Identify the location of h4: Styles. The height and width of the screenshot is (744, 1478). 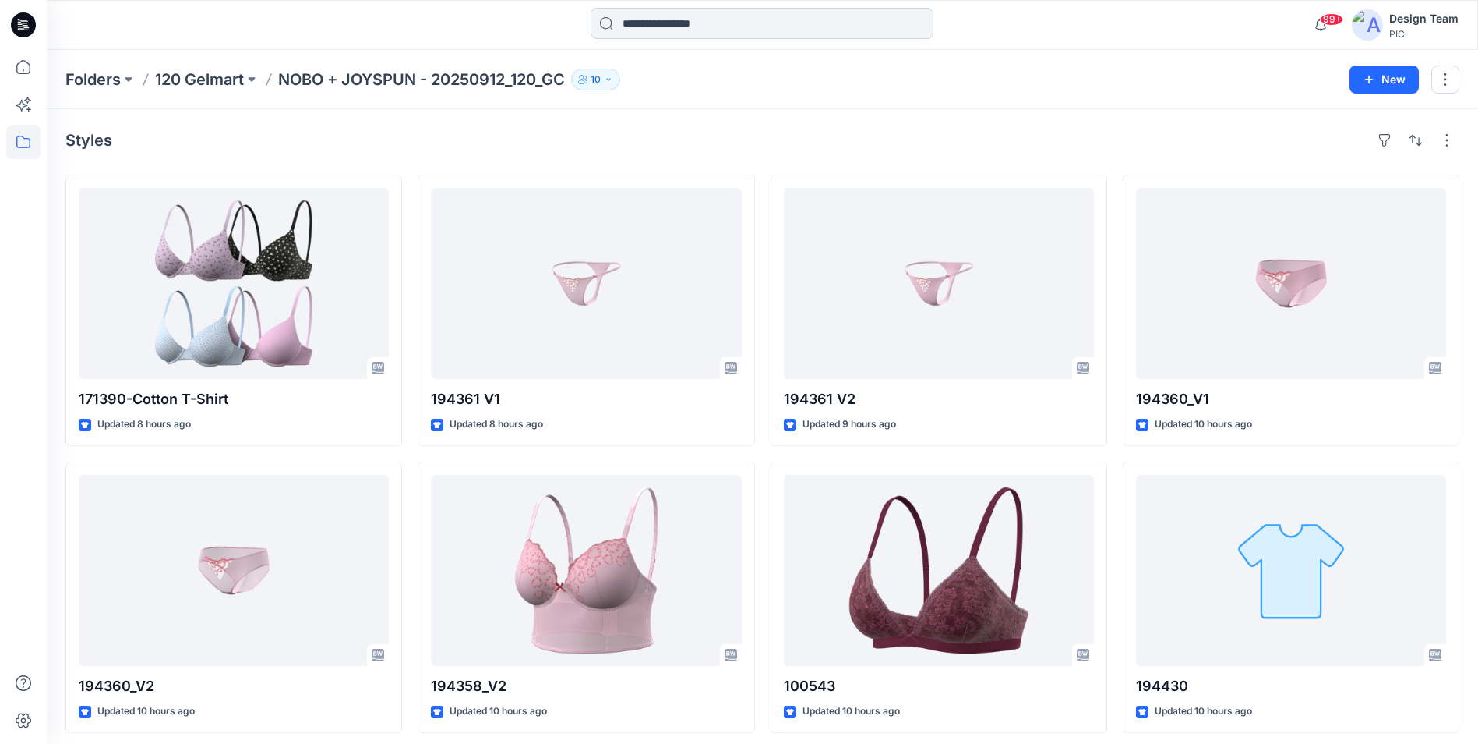
(89, 140).